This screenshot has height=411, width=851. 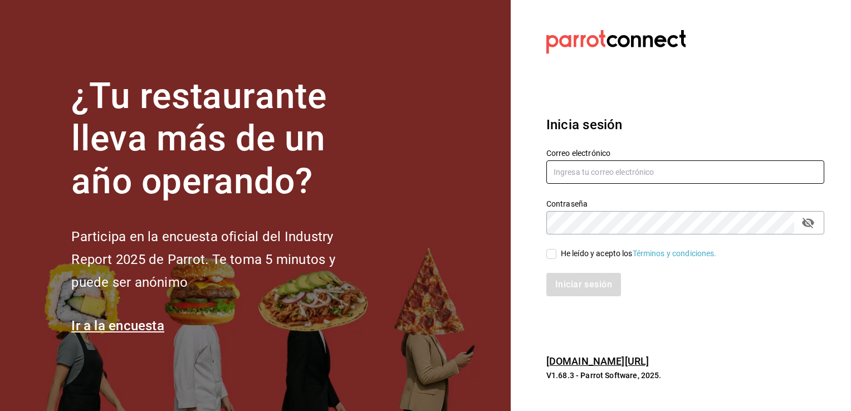 I want to click on h2: Participa en la encuesta oficial del Industry Report 2025 de Parrot. Te toma 5 minutos y puede se..., so click(x=222, y=259).